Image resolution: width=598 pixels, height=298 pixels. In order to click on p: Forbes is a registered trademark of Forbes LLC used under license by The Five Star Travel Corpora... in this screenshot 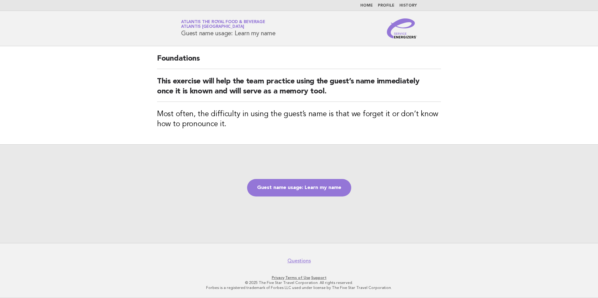, I will do `click(299, 288)`.